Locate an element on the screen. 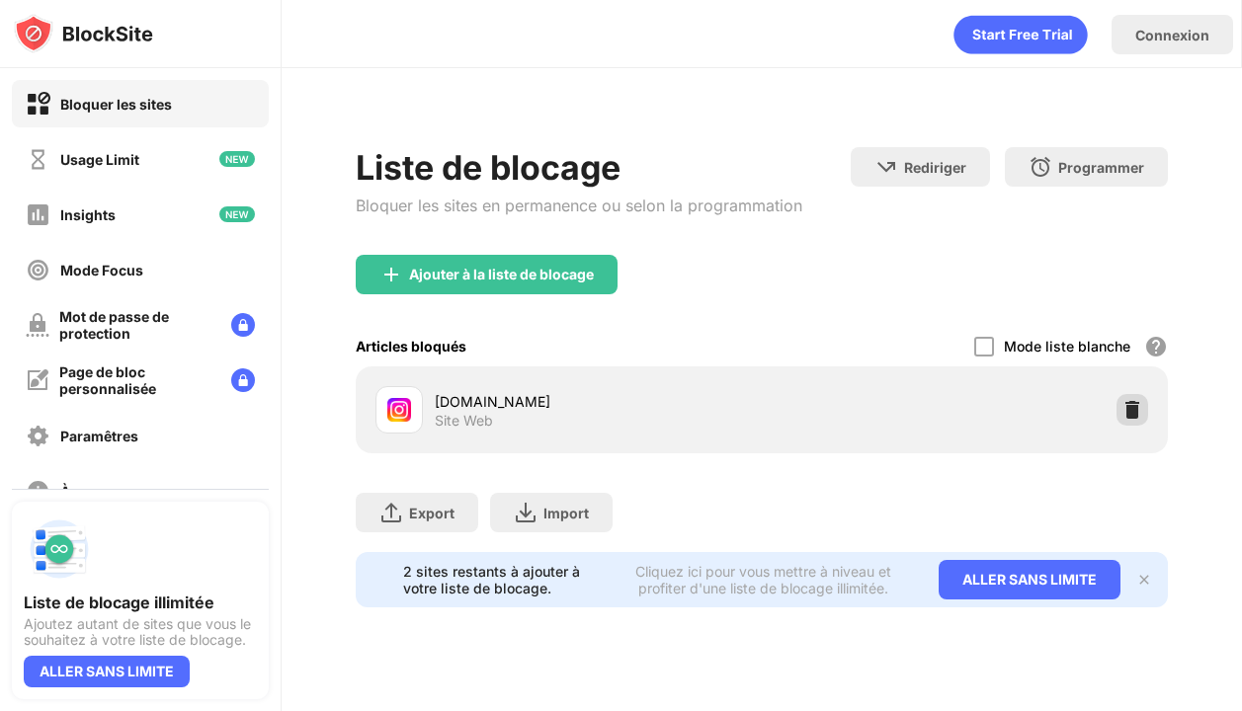 This screenshot has width=1242, height=711. img: time-usage-off.svg is located at coordinates (38, 159).